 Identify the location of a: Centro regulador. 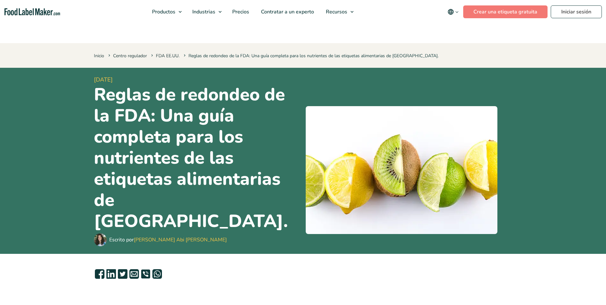
(130, 56).